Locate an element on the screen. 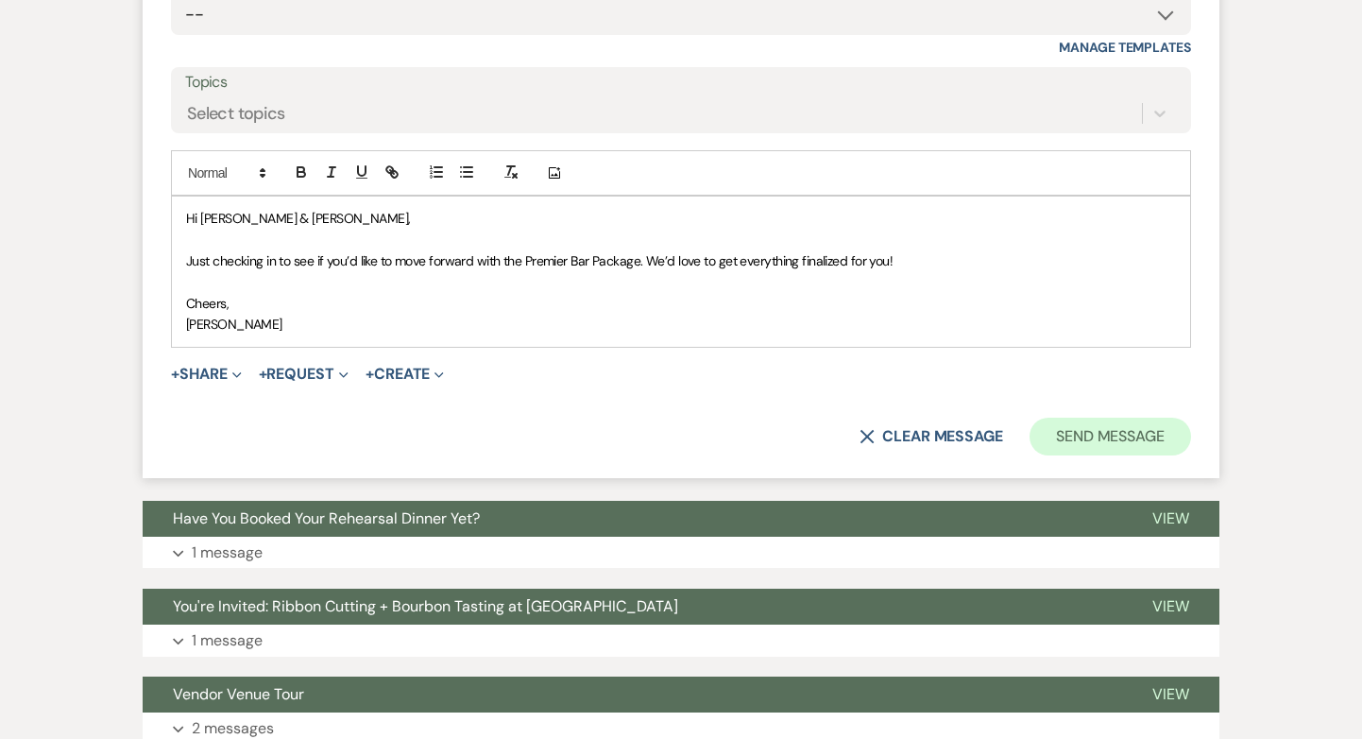 This screenshot has width=1362, height=739. button: Request is located at coordinates (303, 374).